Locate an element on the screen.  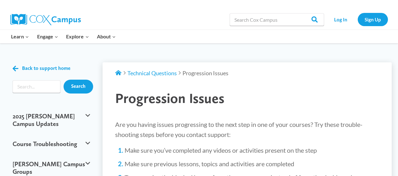
li: Make sure previous lessons, topics and activities are completed is located at coordinates (252, 164).